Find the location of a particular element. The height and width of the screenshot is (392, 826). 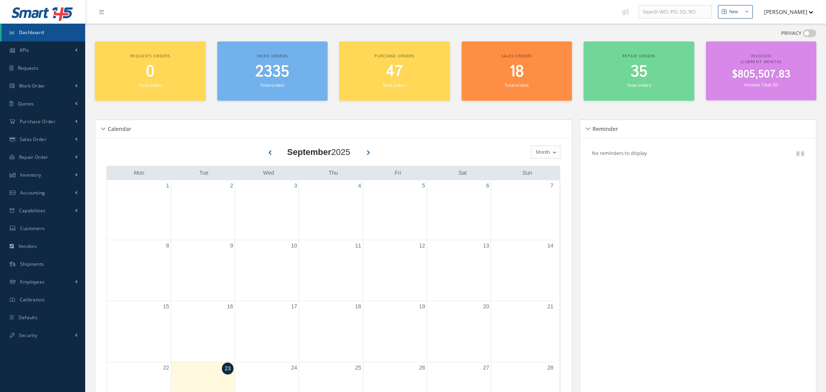

a: Monday is located at coordinates (139, 173).